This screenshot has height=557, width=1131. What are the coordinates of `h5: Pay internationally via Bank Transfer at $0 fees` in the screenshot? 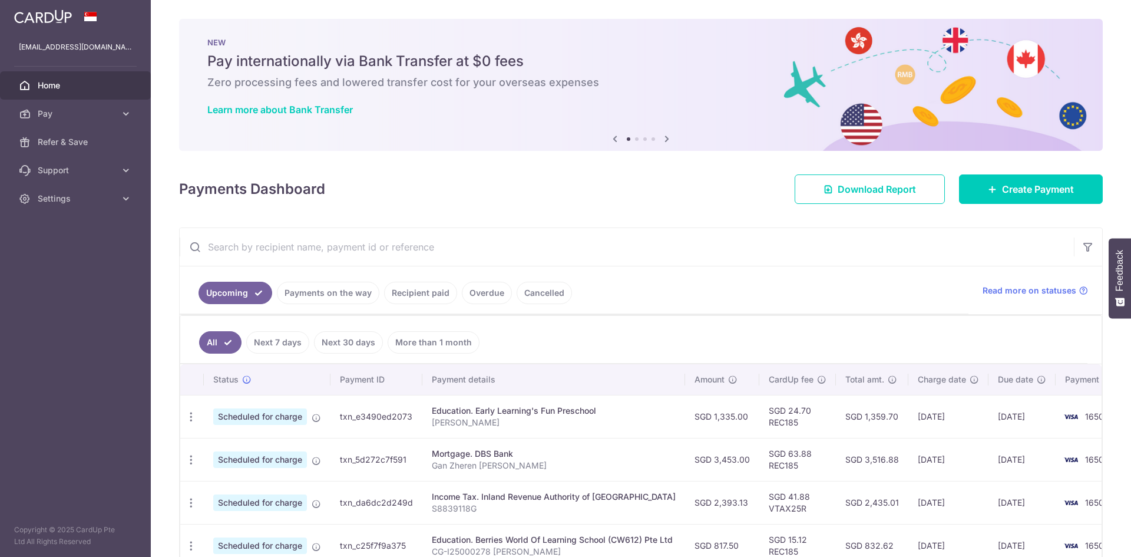 It's located at (641, 61).